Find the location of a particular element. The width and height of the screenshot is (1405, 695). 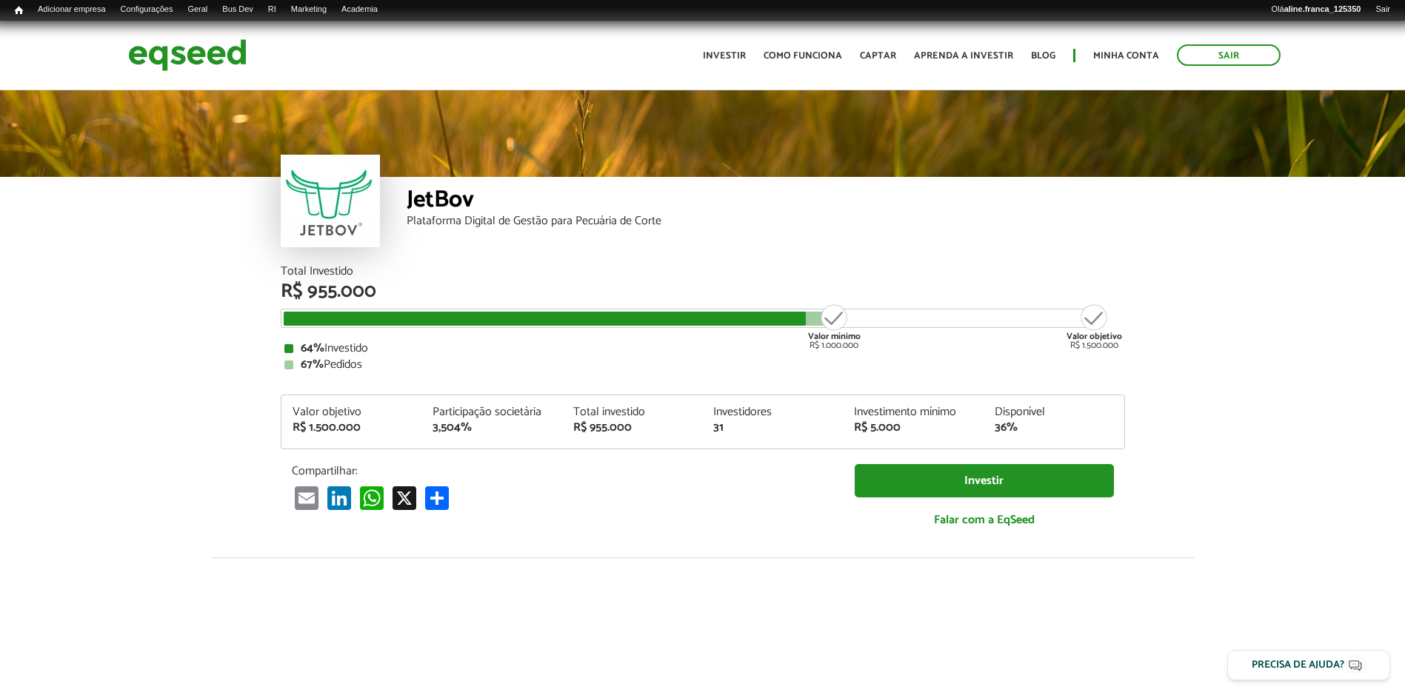

span: Início is located at coordinates (19, 10).